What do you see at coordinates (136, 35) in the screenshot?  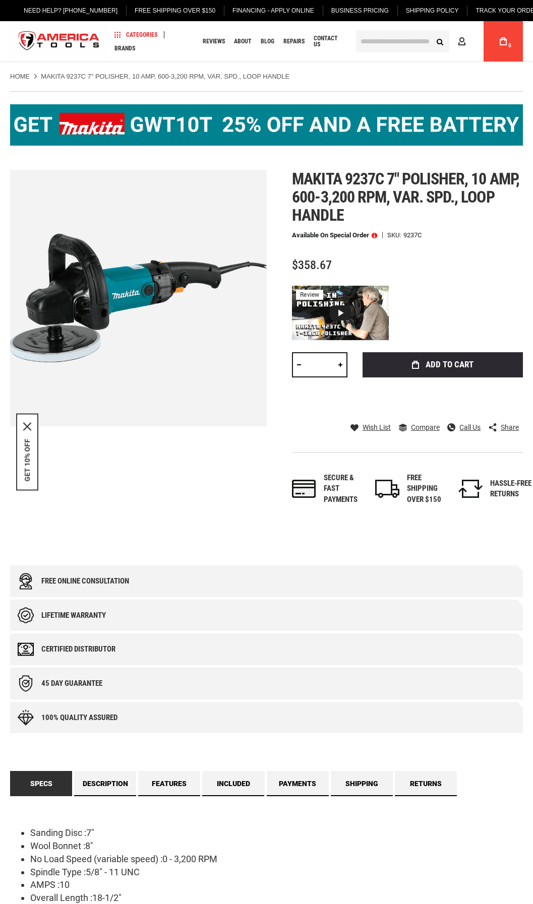 I see `span: Categories` at bounding box center [136, 35].